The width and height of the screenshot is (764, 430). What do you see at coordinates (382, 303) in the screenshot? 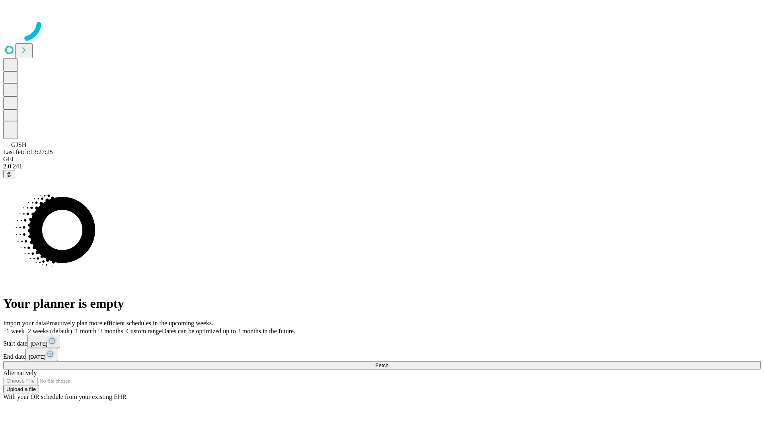
I see `h1: Your planner is empty` at bounding box center [382, 303].